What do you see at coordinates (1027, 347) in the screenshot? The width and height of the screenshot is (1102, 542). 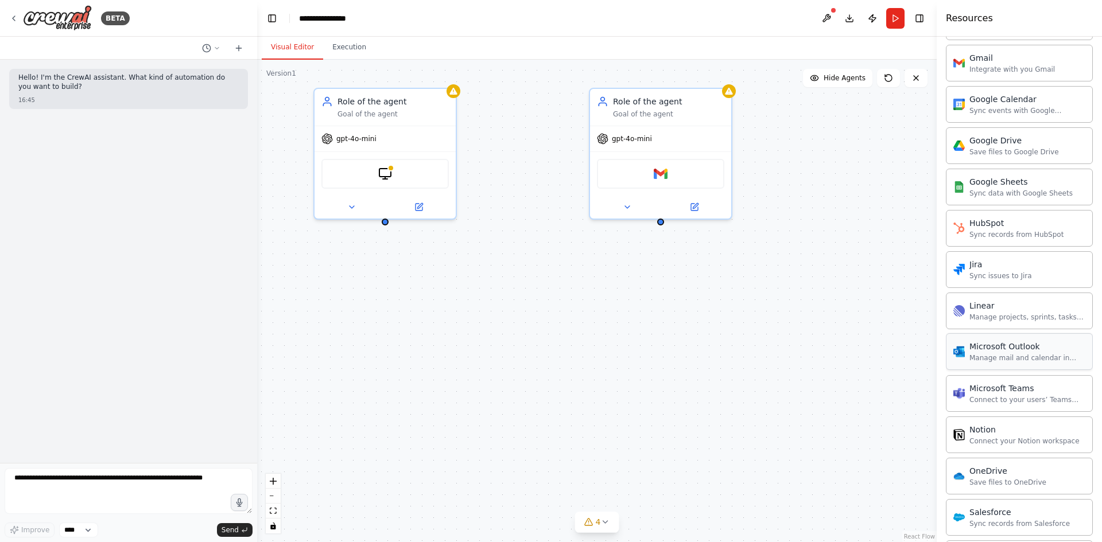 I see `div: Microsoft Outlook` at bounding box center [1027, 347].